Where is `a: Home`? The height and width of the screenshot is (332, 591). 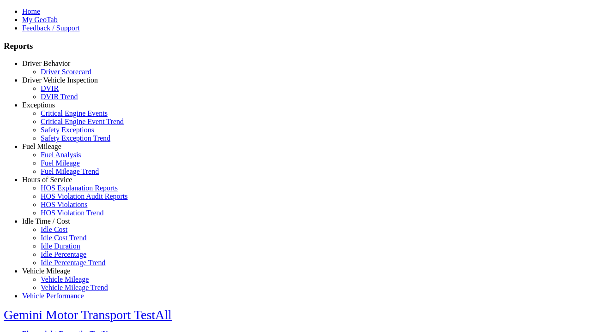 a: Home is located at coordinates (31, 11).